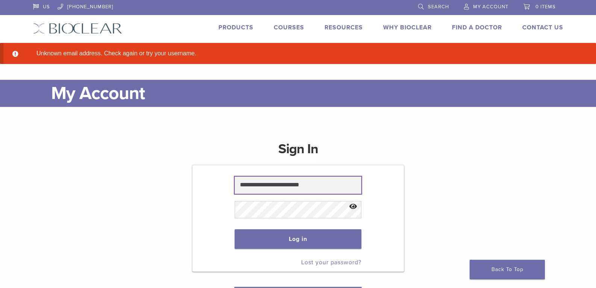  Describe the element at coordinates (344, 27) in the screenshot. I see `a: Resources` at that location.